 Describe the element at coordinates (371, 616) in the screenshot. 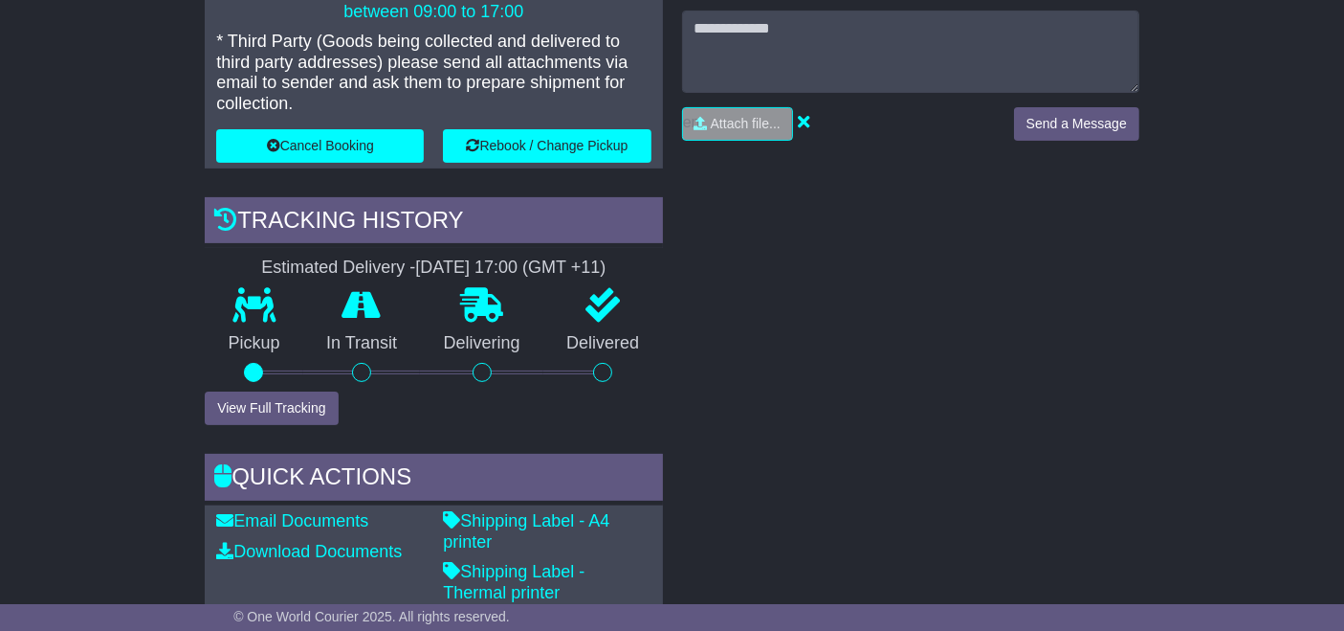

I see `span: © One World Courier 2025. All rights reserved.` at that location.